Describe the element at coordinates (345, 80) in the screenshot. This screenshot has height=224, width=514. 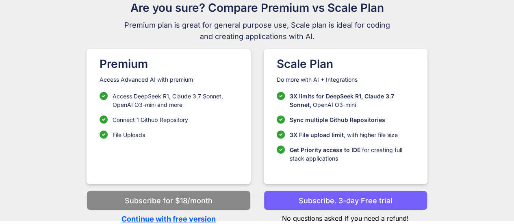
I see `p: Do more with AI + Integrations` at that location.